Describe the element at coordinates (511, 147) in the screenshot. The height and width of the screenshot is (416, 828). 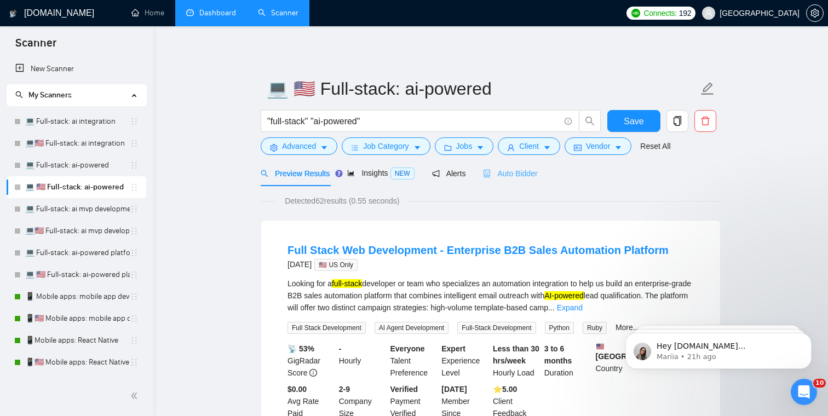
I see `span: user` at that location.